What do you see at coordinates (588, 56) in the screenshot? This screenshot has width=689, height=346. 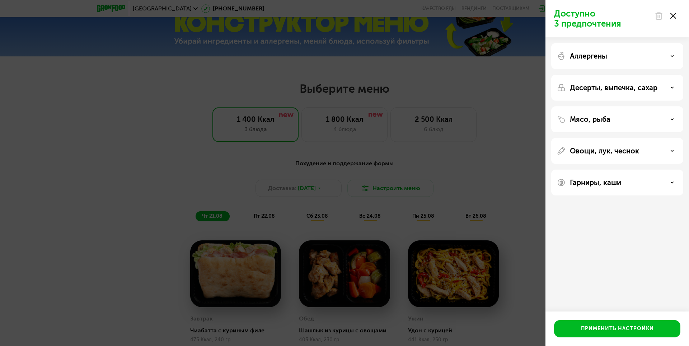 I see `p: Аллергены` at bounding box center [588, 56].